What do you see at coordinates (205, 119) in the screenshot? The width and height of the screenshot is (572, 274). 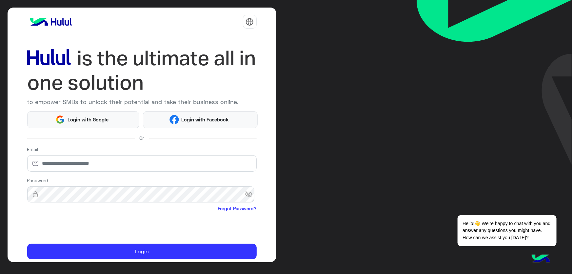 I see `span: Login with Facebook` at bounding box center [205, 119].